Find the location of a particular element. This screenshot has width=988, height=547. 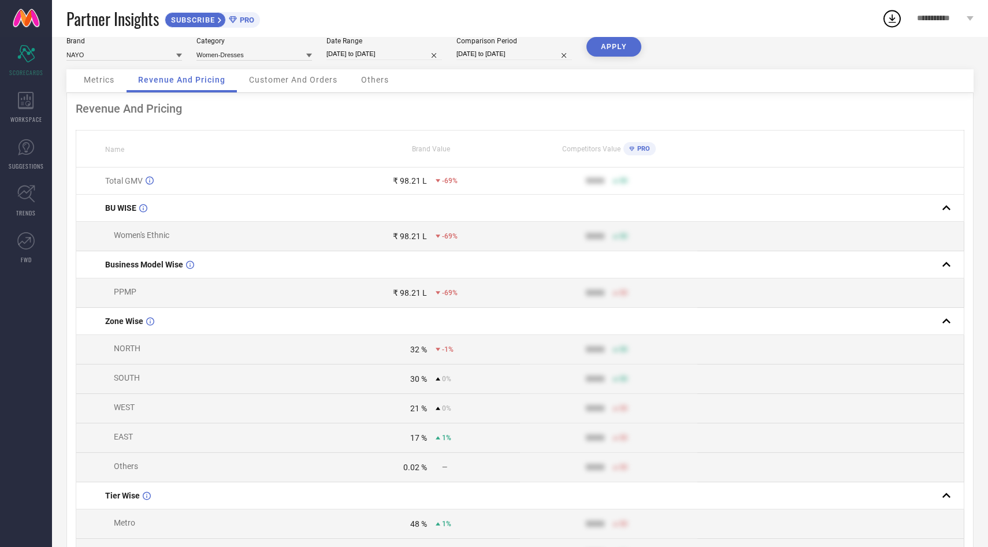

span: Partner Insights is located at coordinates (113, 18).